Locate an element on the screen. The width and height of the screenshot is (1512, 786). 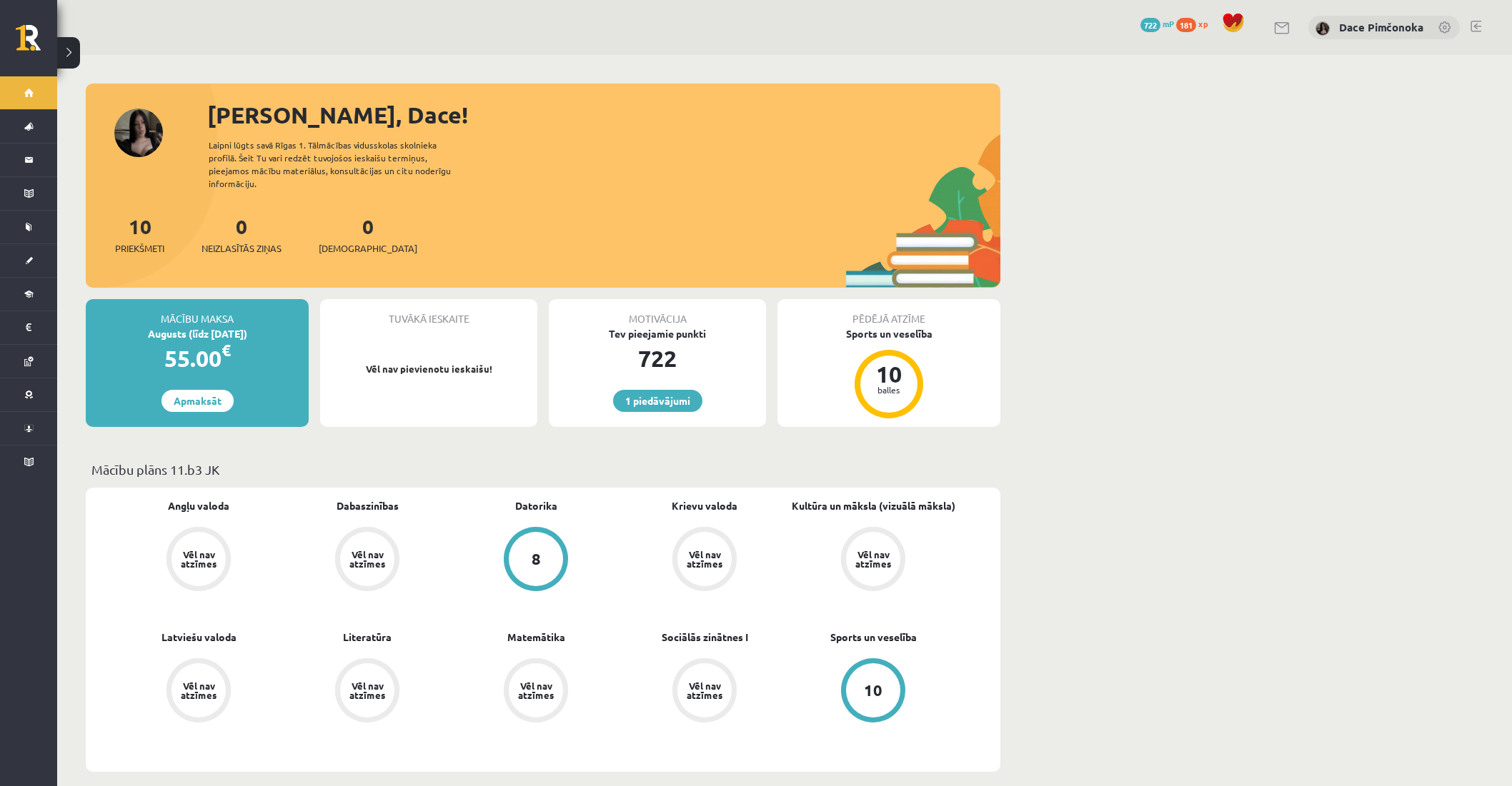
a: Dace Pimčonoka is located at coordinates (1381, 27).